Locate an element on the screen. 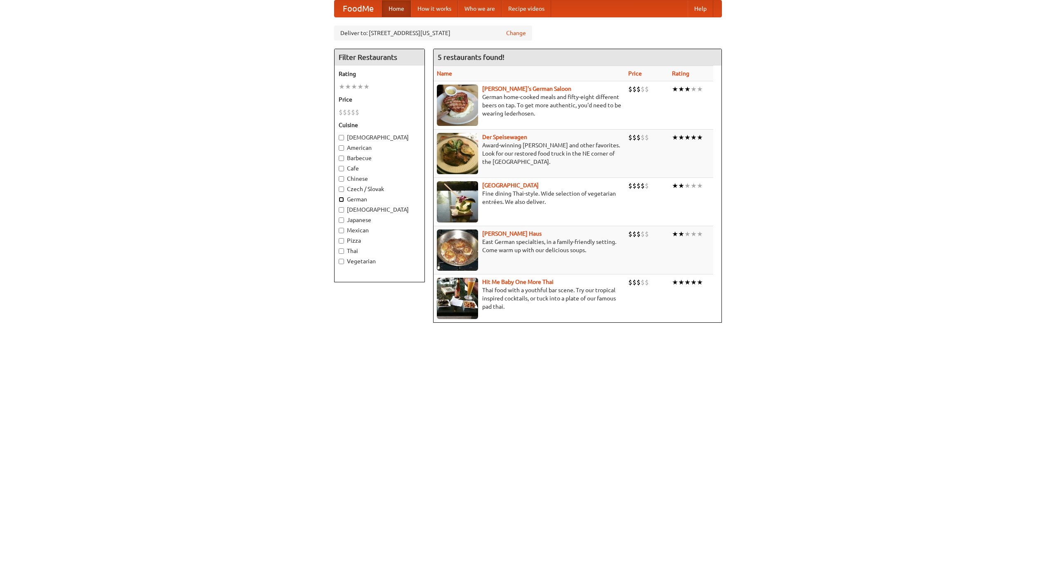  a: Name is located at coordinates (444, 73).